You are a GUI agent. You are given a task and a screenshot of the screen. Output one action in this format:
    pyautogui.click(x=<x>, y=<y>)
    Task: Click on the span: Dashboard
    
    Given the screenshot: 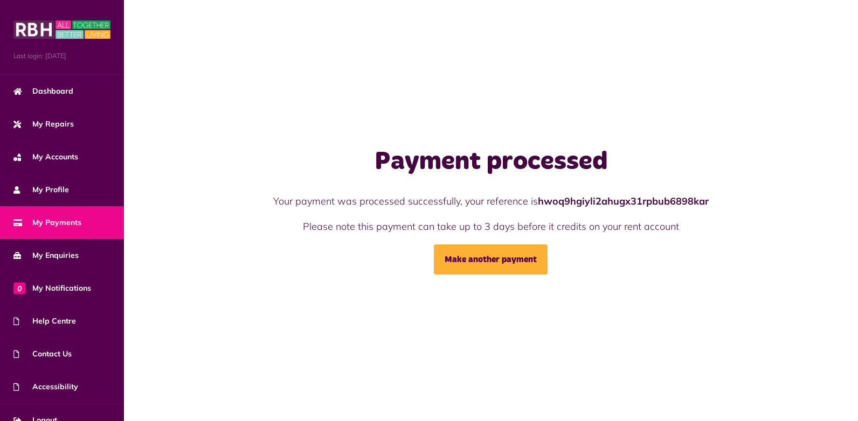 What is the action you would take?
    pyautogui.click(x=43, y=91)
    